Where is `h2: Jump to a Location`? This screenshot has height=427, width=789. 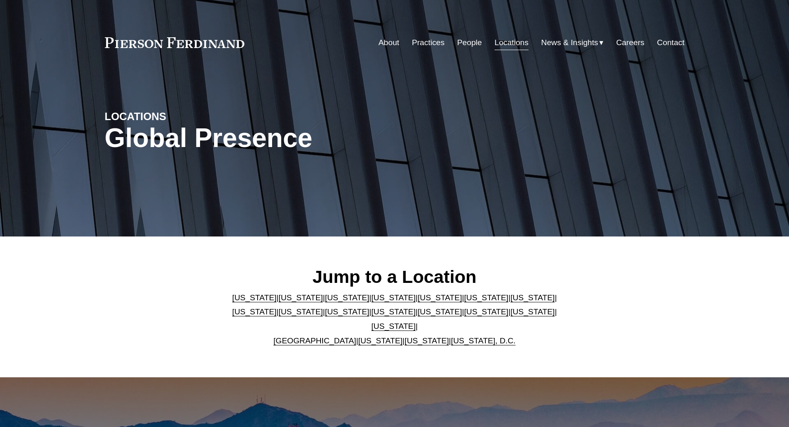
h2: Jump to a Location is located at coordinates (394, 277).